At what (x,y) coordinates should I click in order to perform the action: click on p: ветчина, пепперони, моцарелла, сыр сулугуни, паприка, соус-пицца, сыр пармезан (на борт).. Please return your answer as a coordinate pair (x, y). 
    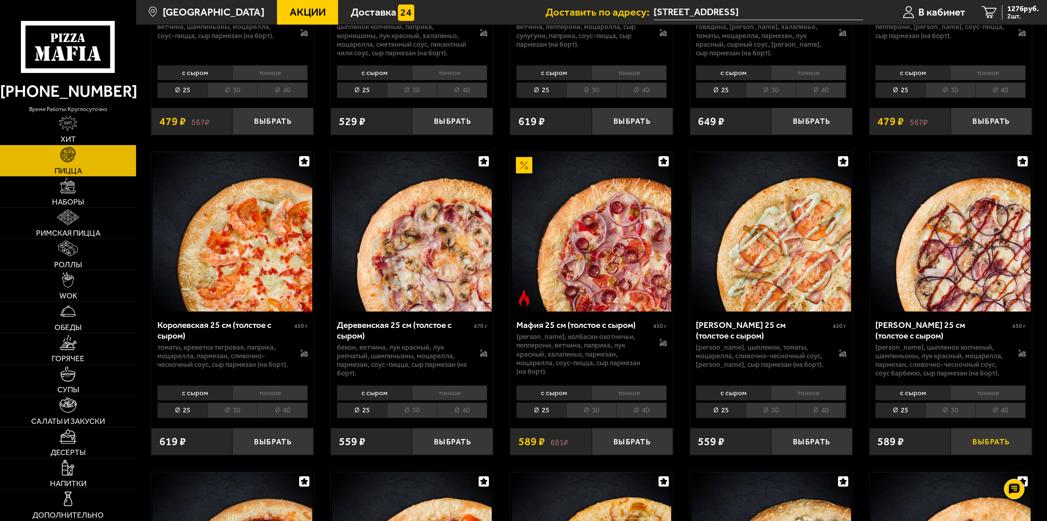
    Looking at the image, I should click on (583, 36).